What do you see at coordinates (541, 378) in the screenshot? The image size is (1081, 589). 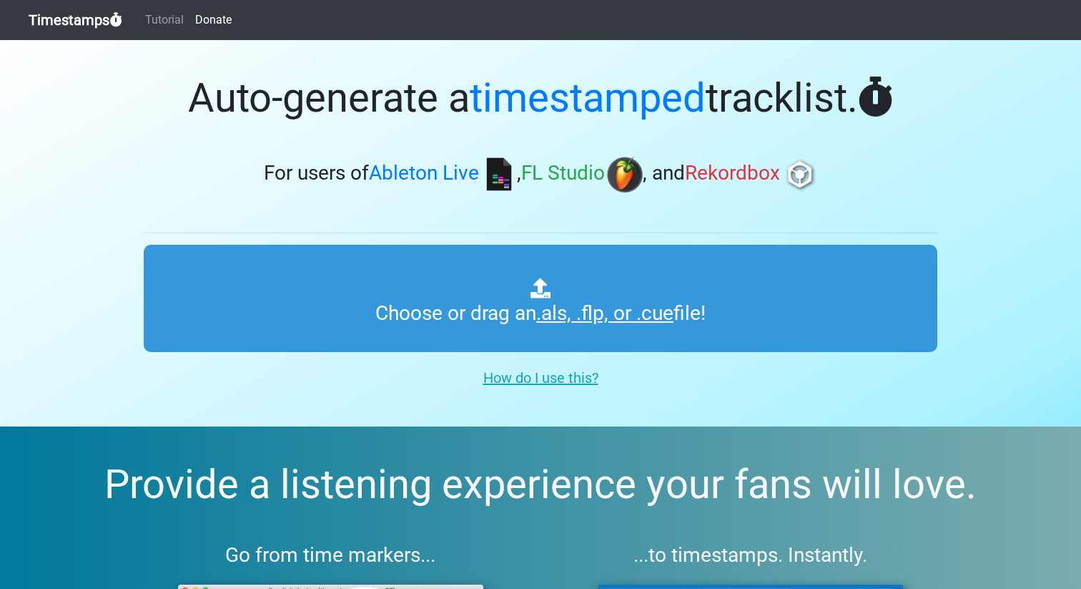 I see `u: How do I use this?` at bounding box center [541, 378].